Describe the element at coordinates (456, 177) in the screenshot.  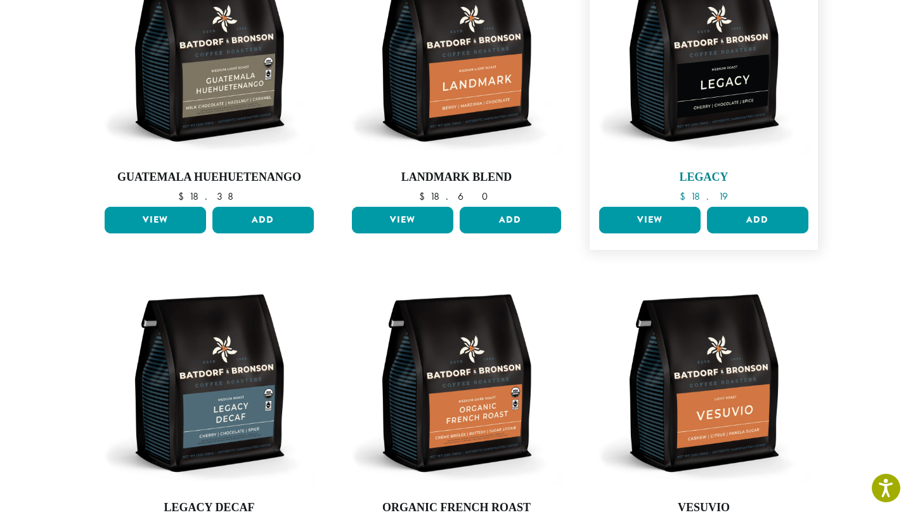
I see `h4: Landmark Blend` at that location.